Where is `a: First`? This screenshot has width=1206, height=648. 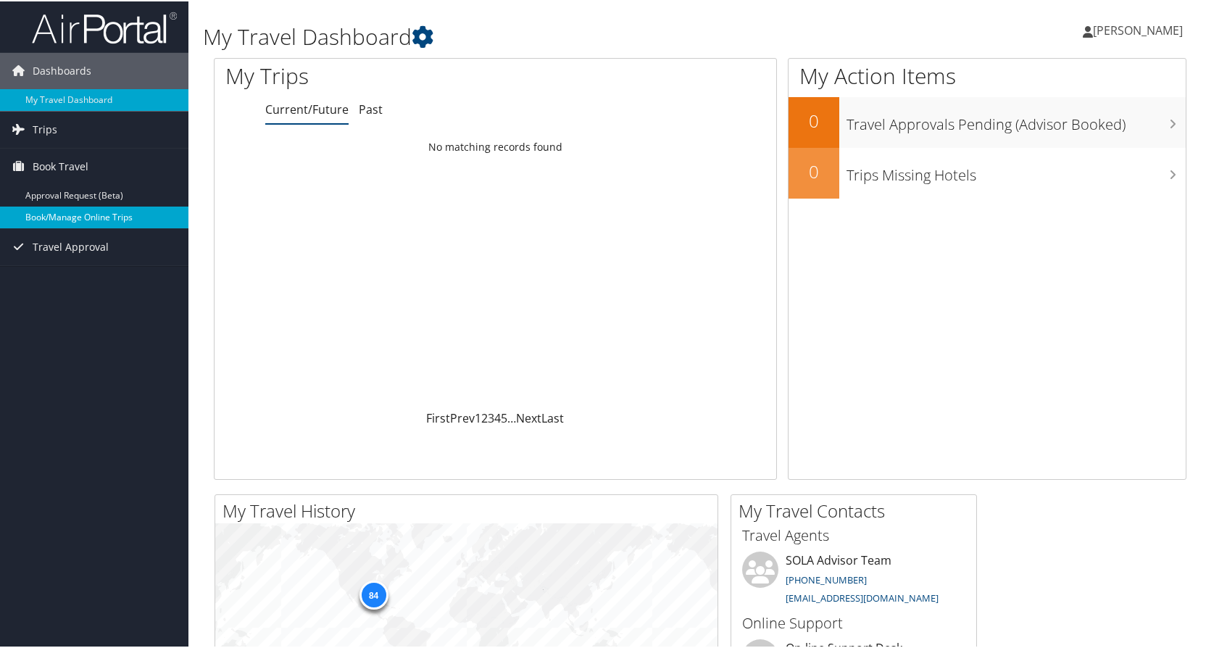
a: First is located at coordinates (438, 417).